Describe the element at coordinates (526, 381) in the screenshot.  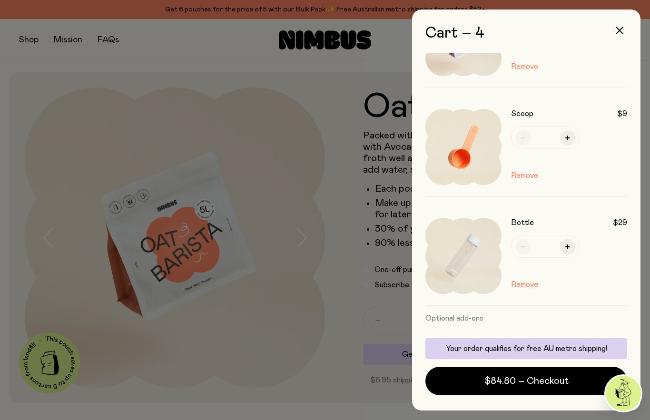
I see `button: $84.80 – Checkout` at that location.